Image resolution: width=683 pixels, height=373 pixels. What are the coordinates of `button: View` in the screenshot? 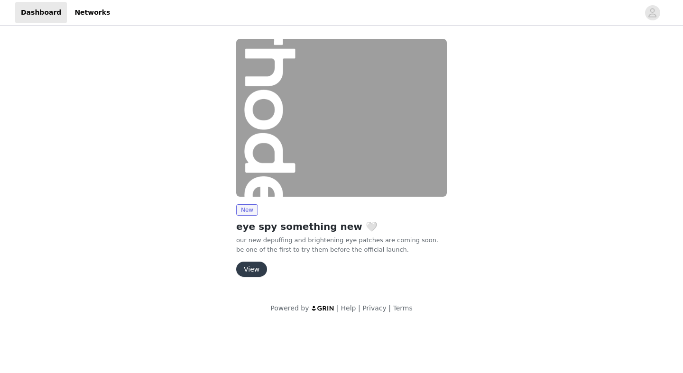 It's located at (251, 269).